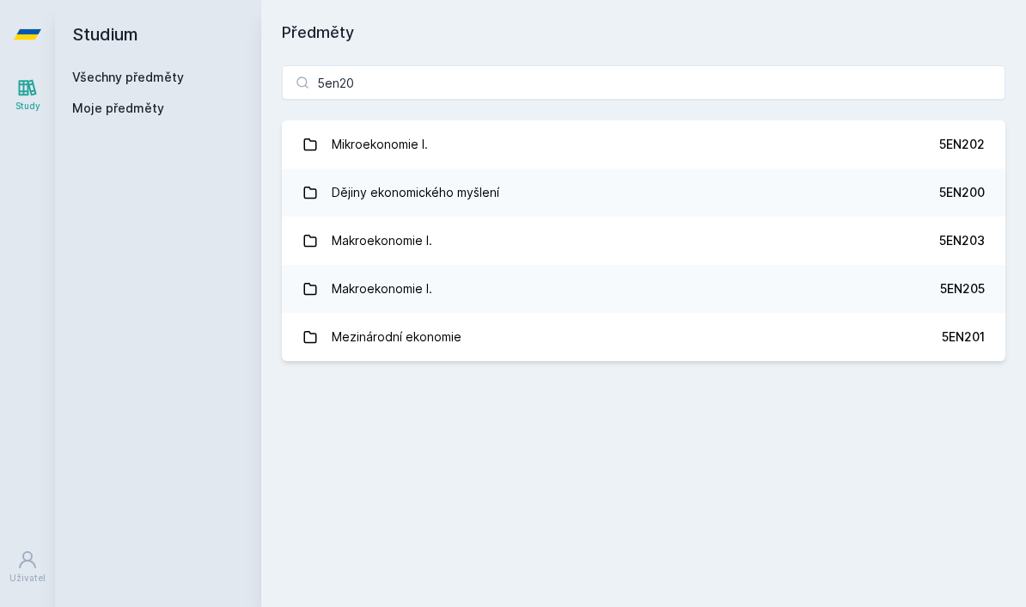 This screenshot has height=607, width=1026. I want to click on div: Dějiny ekonomického myšlení, so click(415, 193).